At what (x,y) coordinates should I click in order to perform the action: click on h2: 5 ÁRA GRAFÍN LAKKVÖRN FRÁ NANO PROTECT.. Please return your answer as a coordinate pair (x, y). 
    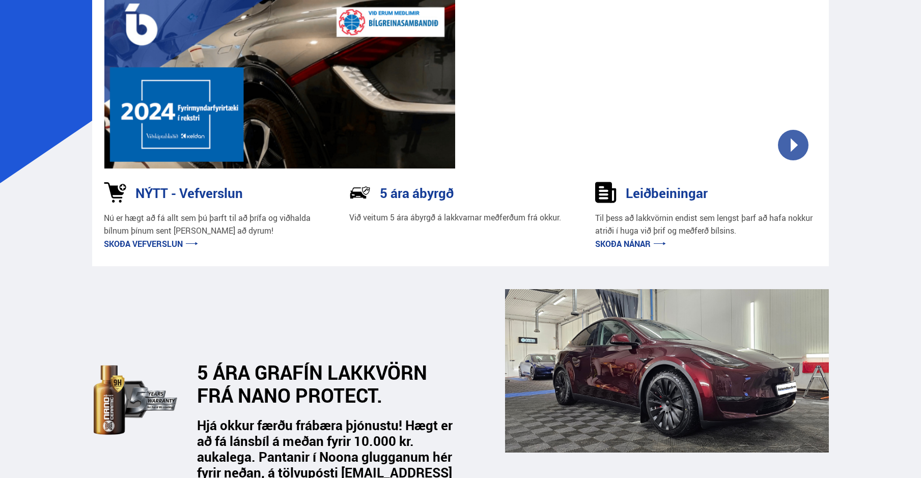
    Looking at the image, I should click on (323, 384).